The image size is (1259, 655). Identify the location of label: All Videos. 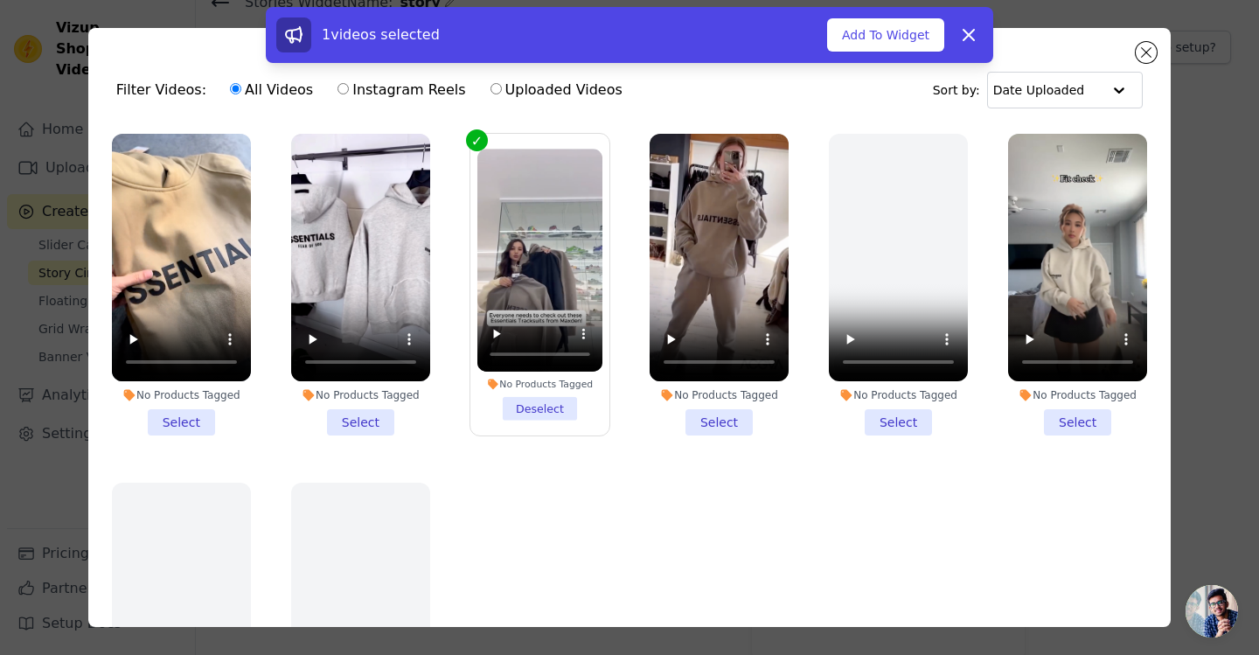
(271, 90).